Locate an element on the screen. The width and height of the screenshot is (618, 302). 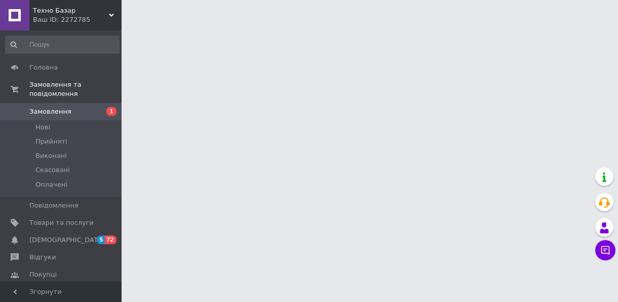
span: Замовлення is located at coordinates (50, 112).